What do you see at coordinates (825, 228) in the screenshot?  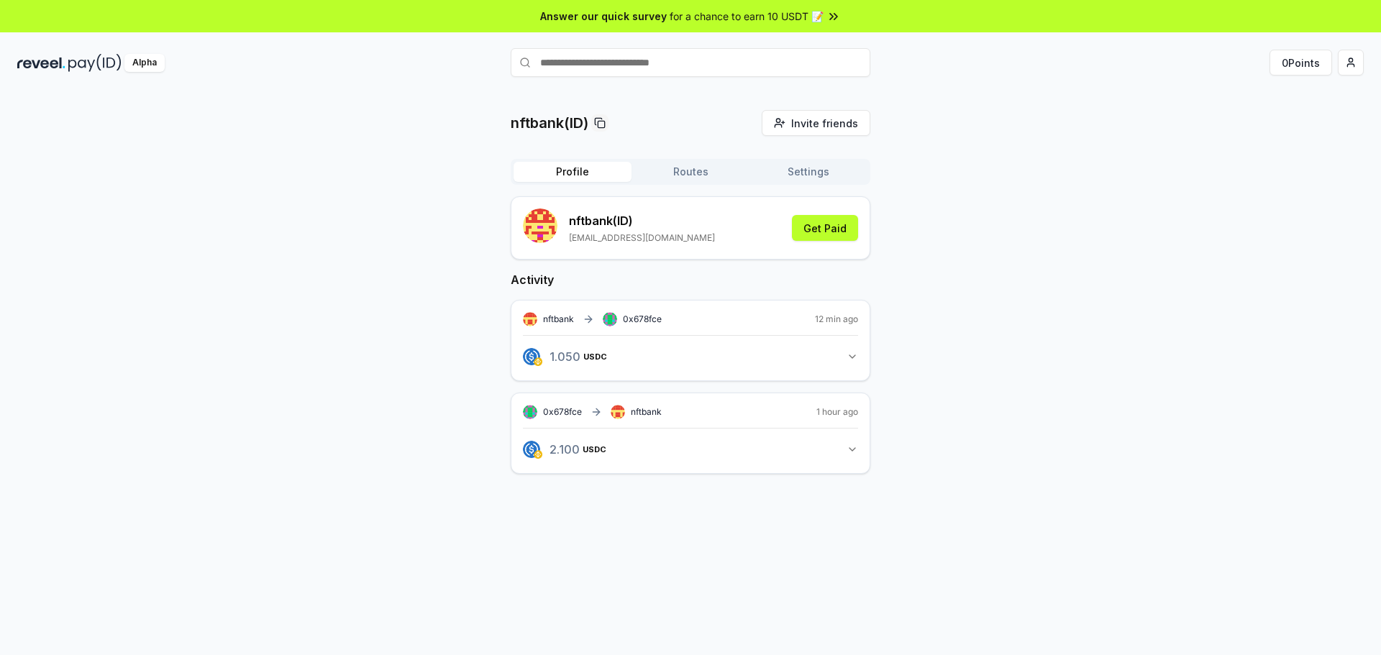 I see `button: Get Paid` at bounding box center [825, 228].